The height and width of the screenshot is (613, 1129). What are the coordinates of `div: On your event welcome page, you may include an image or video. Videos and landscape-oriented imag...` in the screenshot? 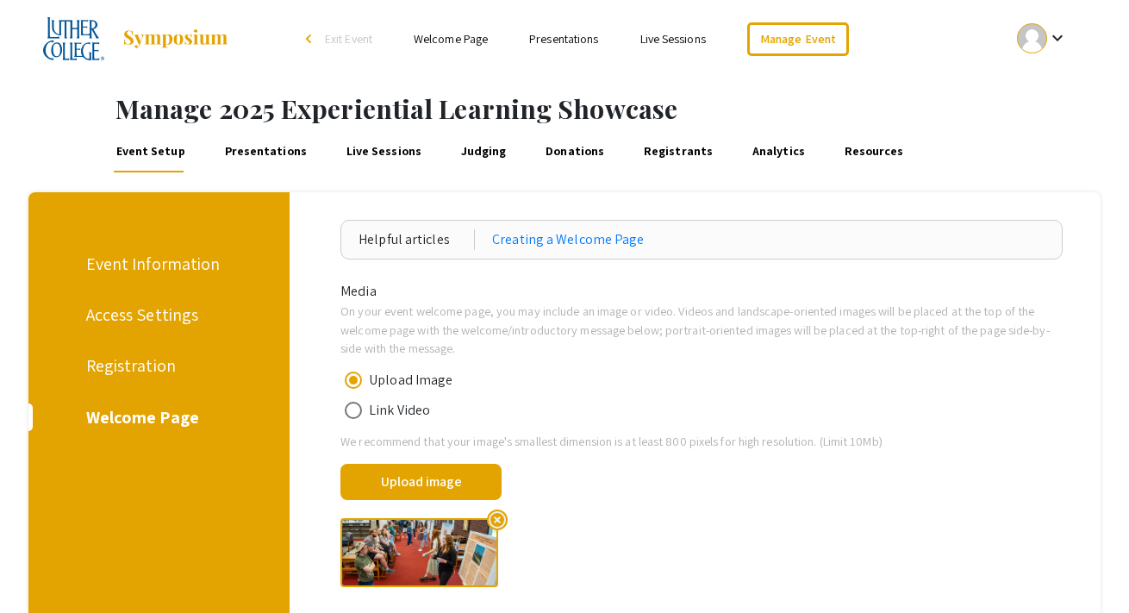 It's located at (702, 329).